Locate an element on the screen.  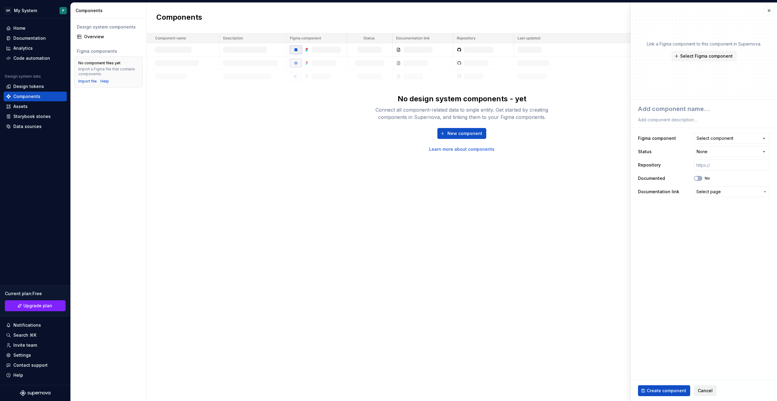
a: Code automation is located at coordinates (35, 58).